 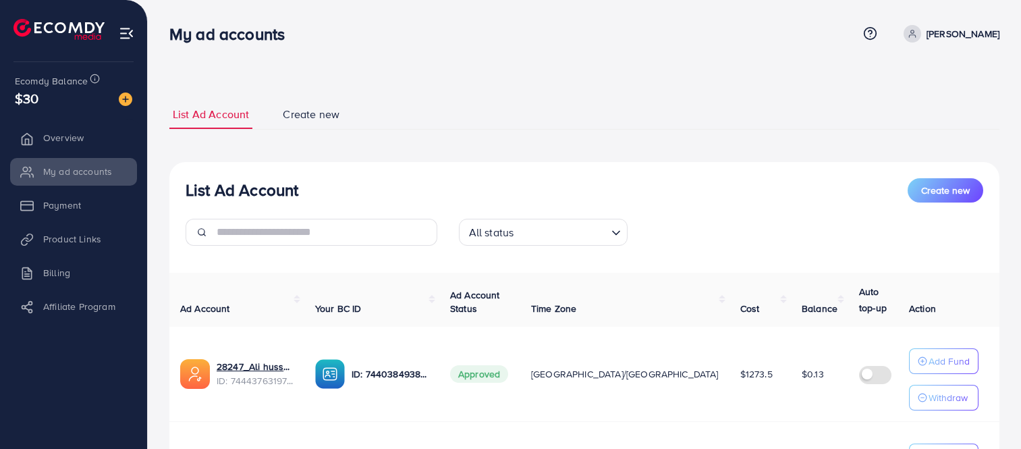 What do you see at coordinates (750, 308) in the screenshot?
I see `span: Cost` at bounding box center [750, 308].